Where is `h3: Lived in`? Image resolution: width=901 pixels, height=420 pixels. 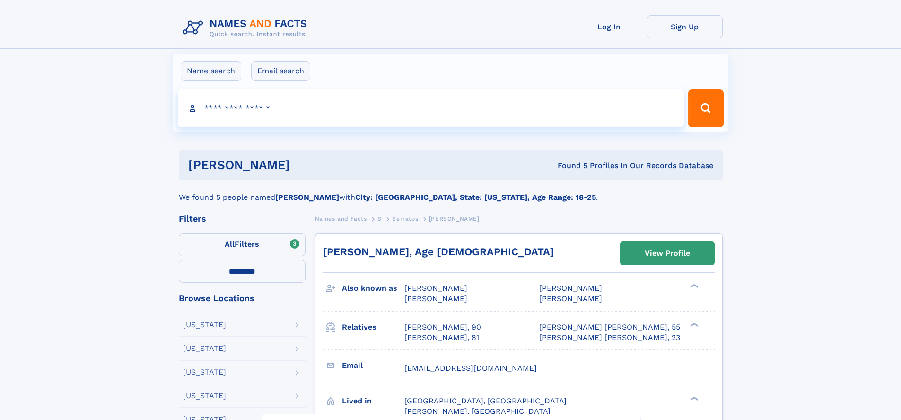 h3: Lived in is located at coordinates (373, 401).